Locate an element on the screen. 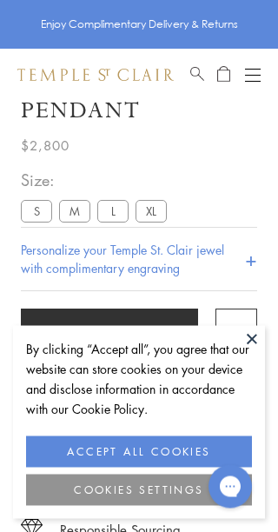 This screenshot has height=532, width=278. div: By clicking “Accept all”, you agree that our website can store cookies on your device and disclos... is located at coordinates (139, 379).